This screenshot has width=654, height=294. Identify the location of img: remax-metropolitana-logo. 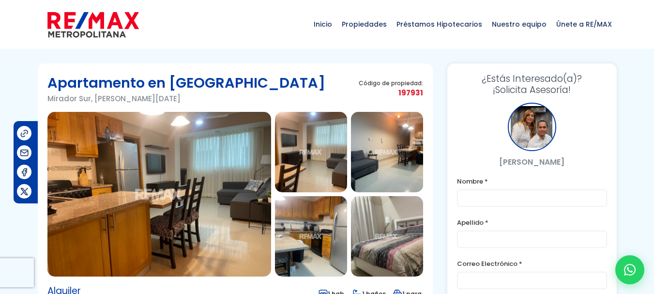
(93, 25).